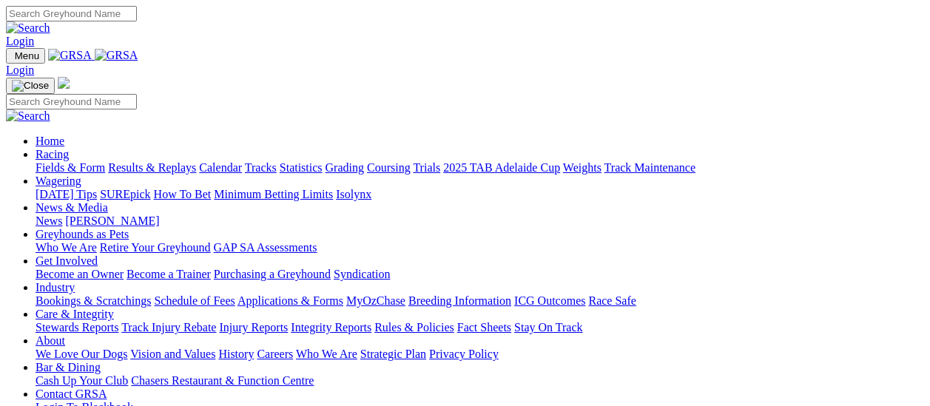  Describe the element at coordinates (354, 194) in the screenshot. I see `a: Isolynx` at that location.